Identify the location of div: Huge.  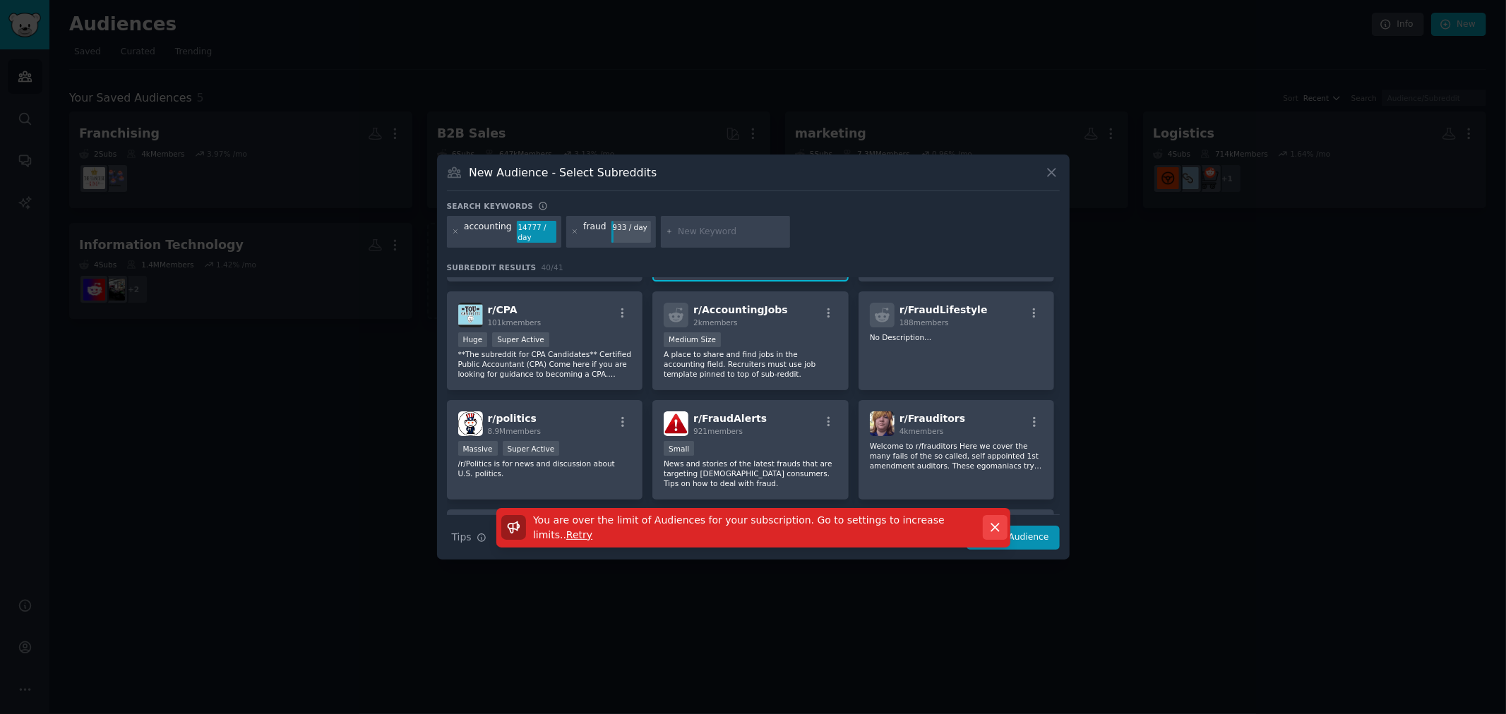
(473, 340).